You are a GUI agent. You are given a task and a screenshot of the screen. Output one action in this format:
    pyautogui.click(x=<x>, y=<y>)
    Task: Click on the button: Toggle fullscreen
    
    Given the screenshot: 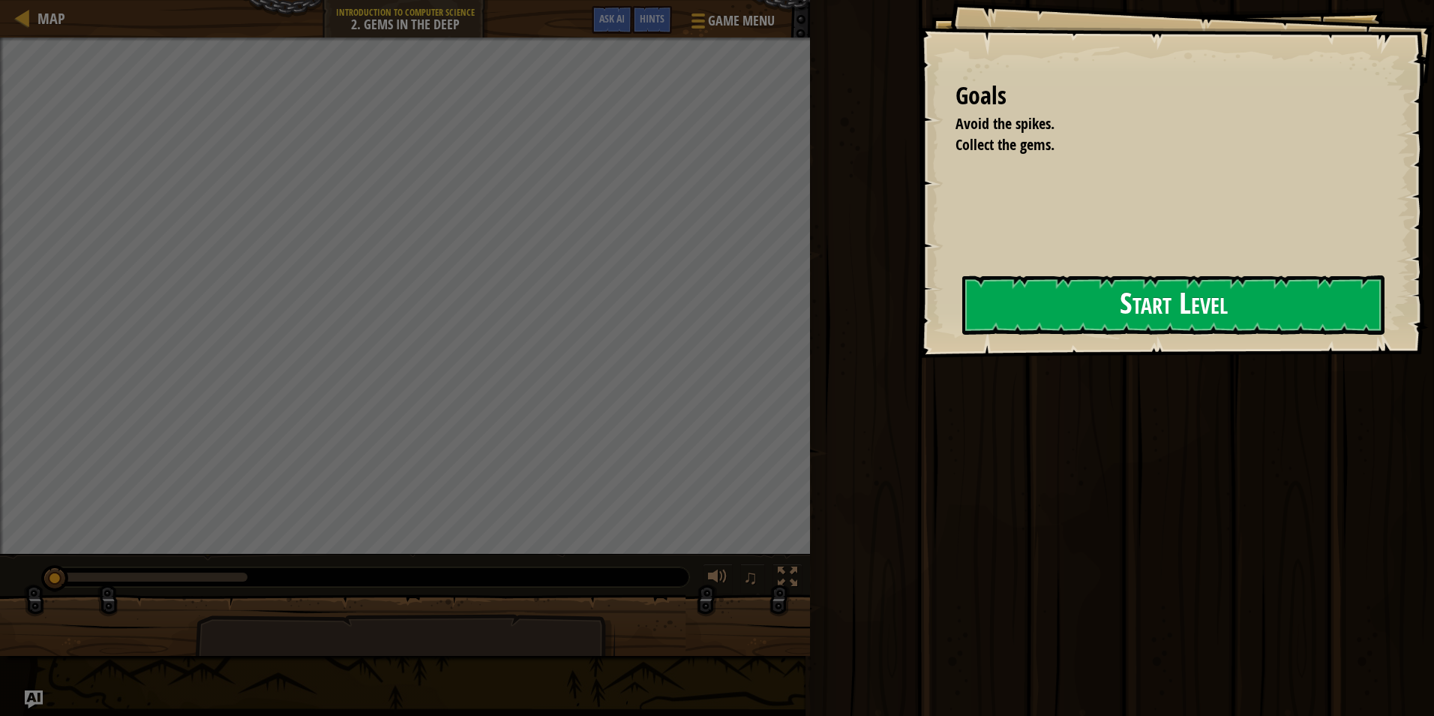 What is the action you would take?
    pyautogui.click(x=788, y=578)
    